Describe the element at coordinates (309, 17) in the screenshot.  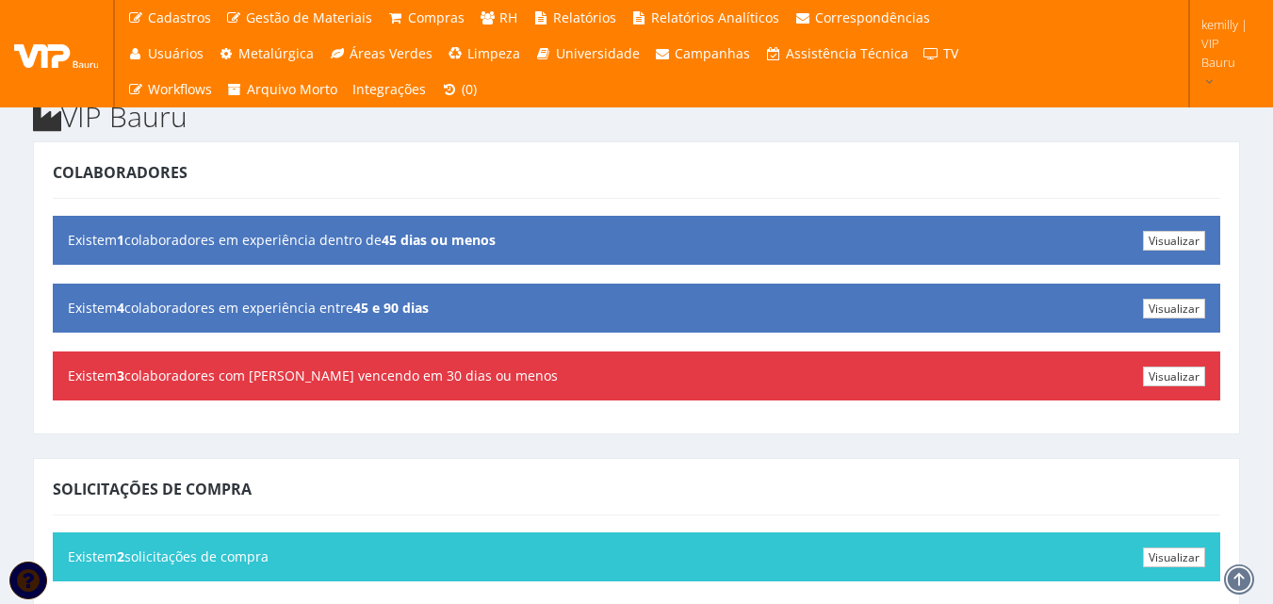
I see `span: Gestão de Materiais` at that location.